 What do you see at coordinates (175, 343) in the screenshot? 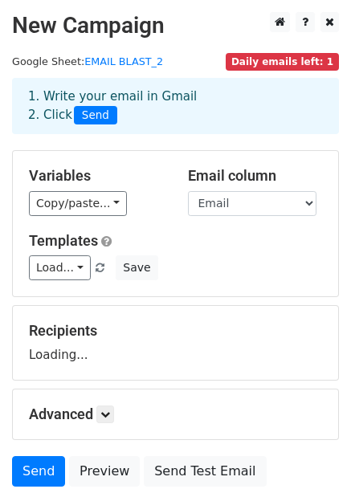
I see `div: Loading...` at bounding box center [175, 343].